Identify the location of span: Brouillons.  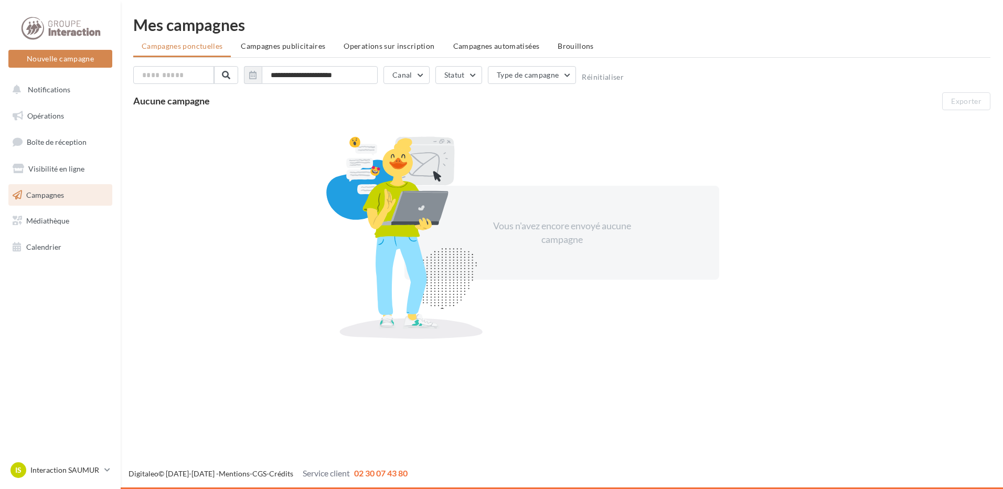
(575, 46).